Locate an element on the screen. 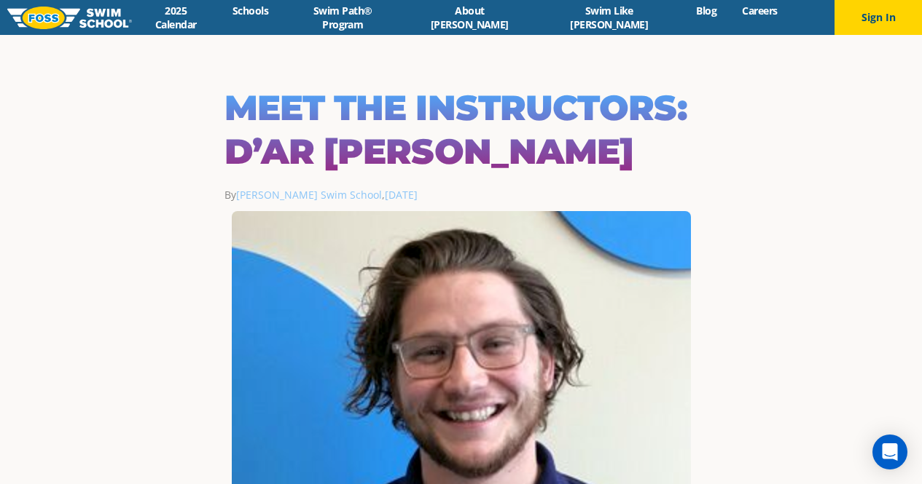  span: By is located at coordinates (303, 195).